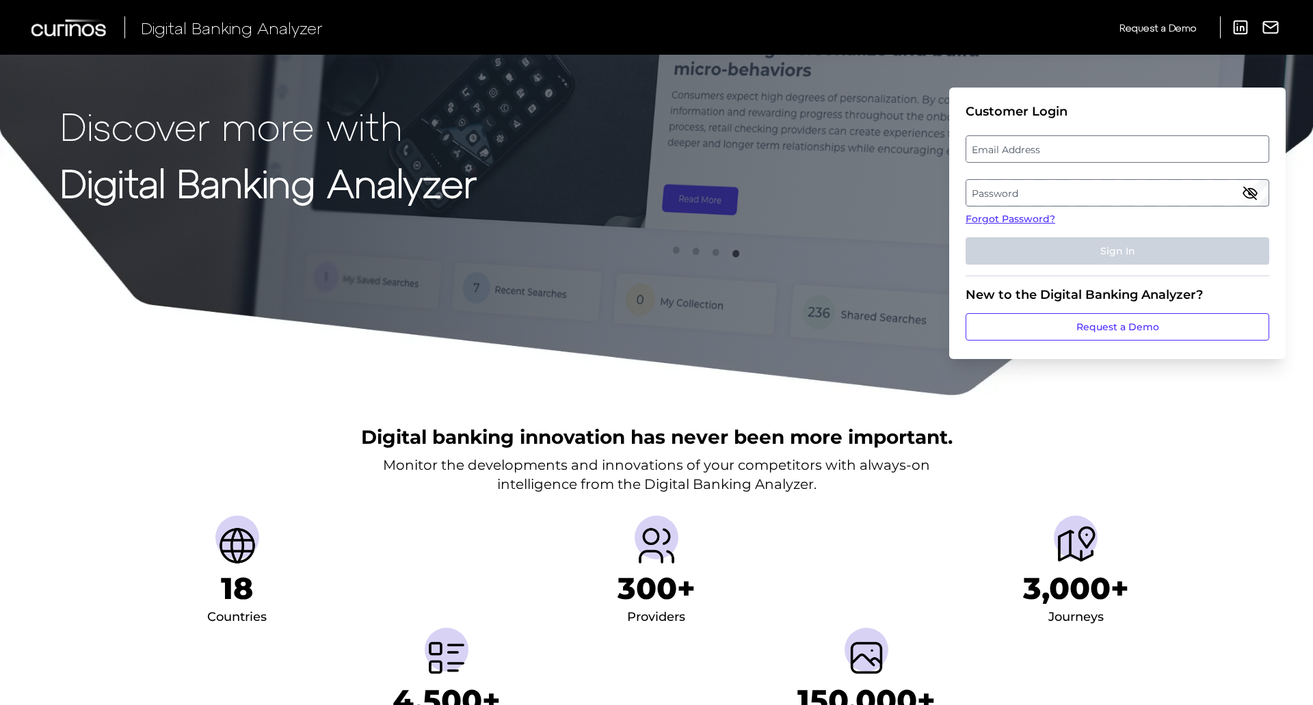 This screenshot has width=1313, height=705. I want to click on h1: 300+, so click(656, 588).